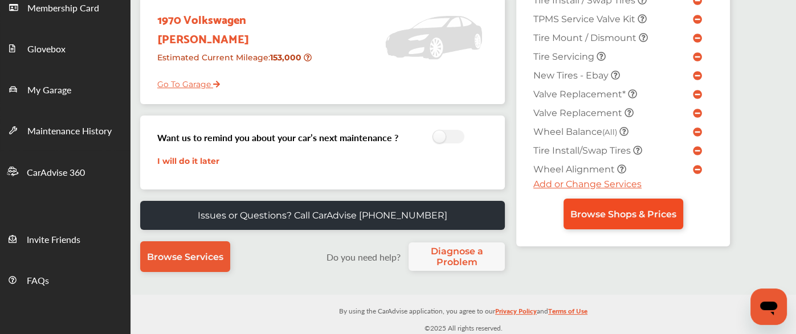 The image size is (796, 334). I want to click on span: Diagnose a Problem, so click(456, 257).